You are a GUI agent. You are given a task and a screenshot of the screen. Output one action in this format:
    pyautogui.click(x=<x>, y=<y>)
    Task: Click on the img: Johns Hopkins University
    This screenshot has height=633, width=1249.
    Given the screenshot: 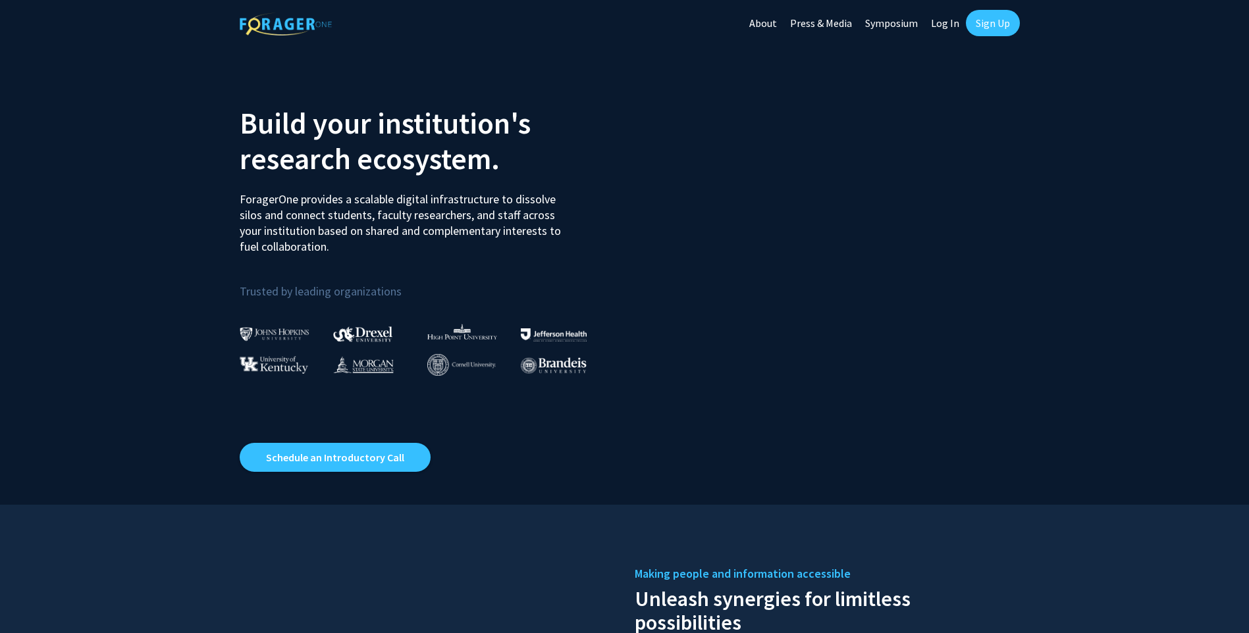 What is the action you would take?
    pyautogui.click(x=275, y=334)
    